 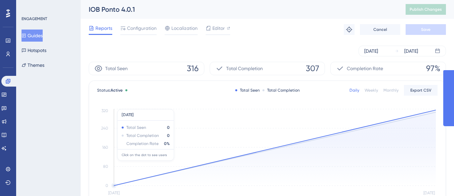 I want to click on span: Total Completion, so click(x=244, y=69).